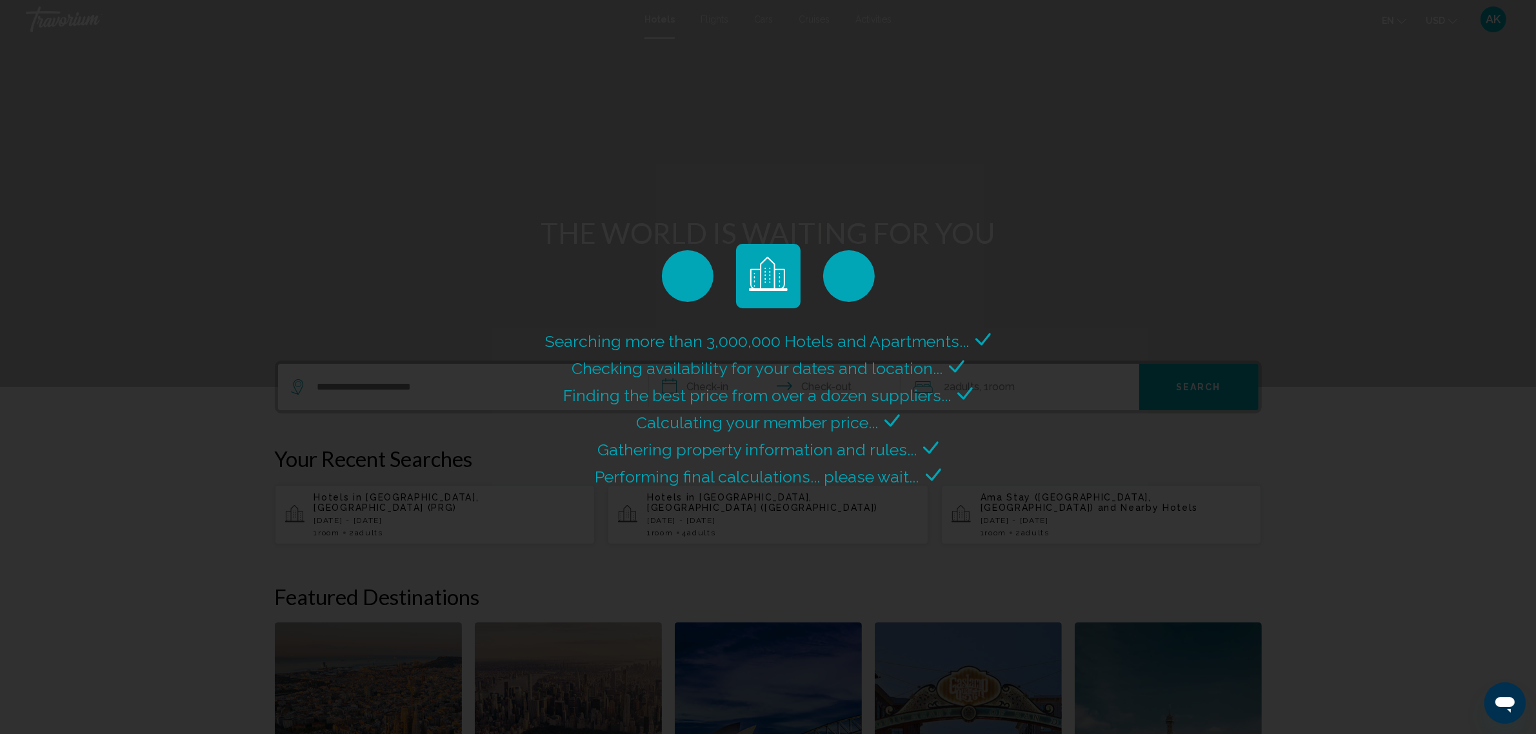 The width and height of the screenshot is (1536, 734). Describe the element at coordinates (757, 477) in the screenshot. I see `span: Performing final calculations... please wait...` at that location.